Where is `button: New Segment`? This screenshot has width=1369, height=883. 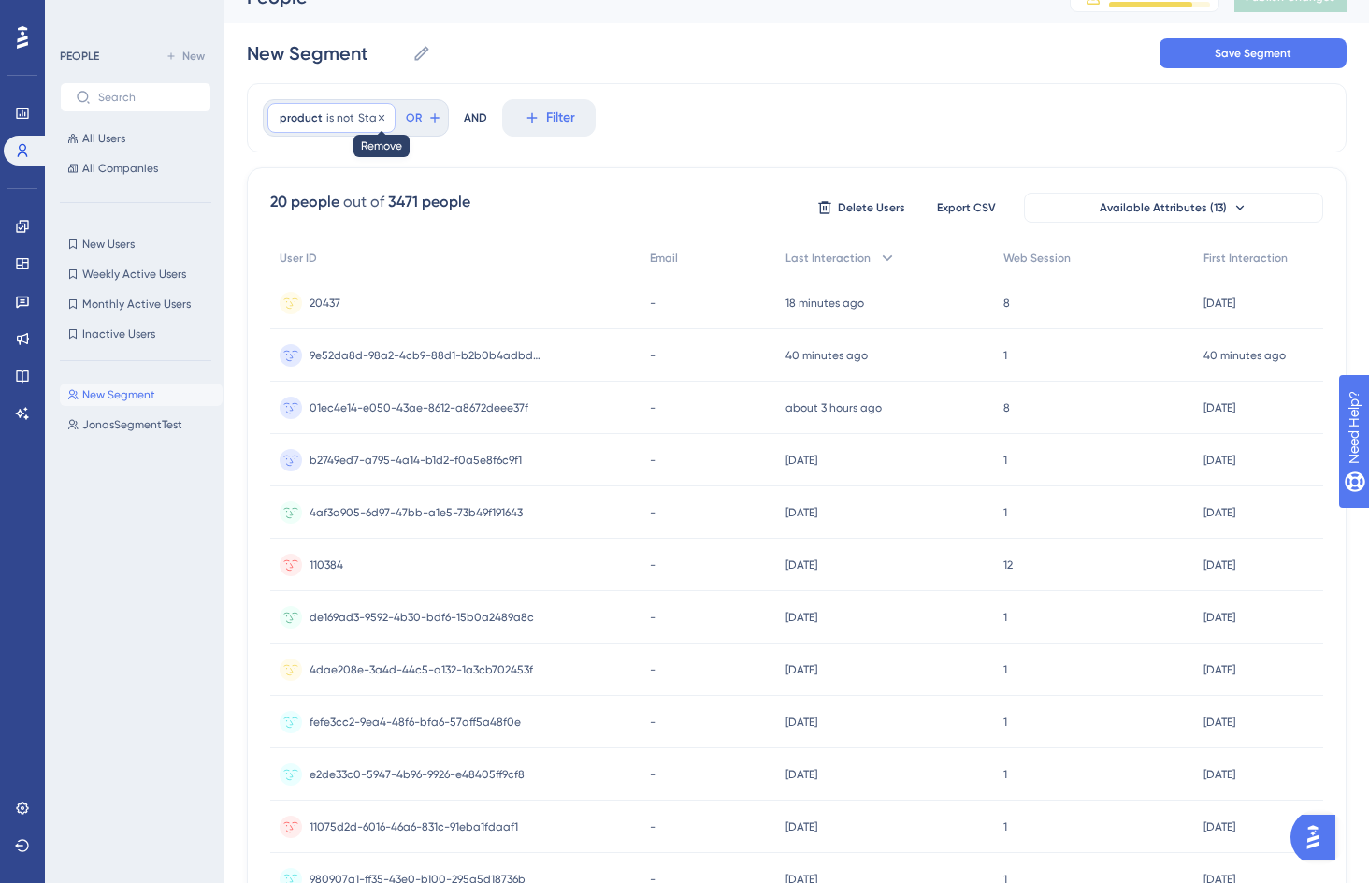 button: New Segment is located at coordinates (141, 395).